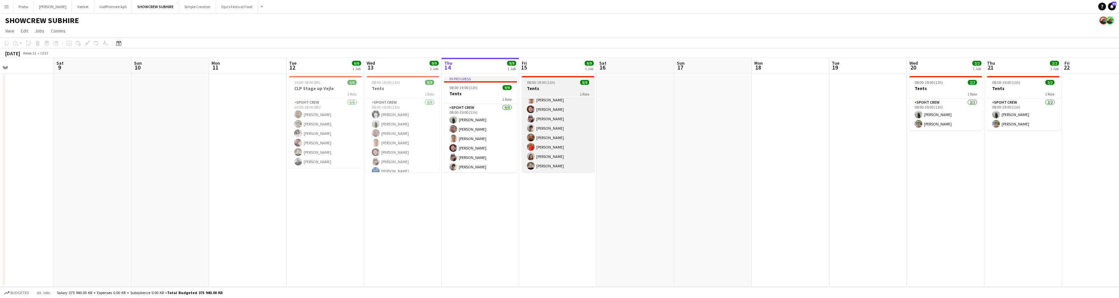  I want to click on button: SHOWCREW SUBHIRE, so click(155, 6).